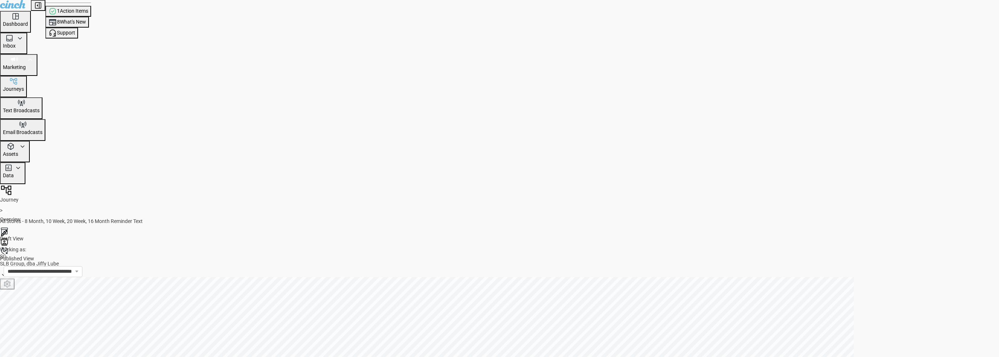 This screenshot has height=357, width=999. I want to click on button: 1Action Items, so click(68, 11).